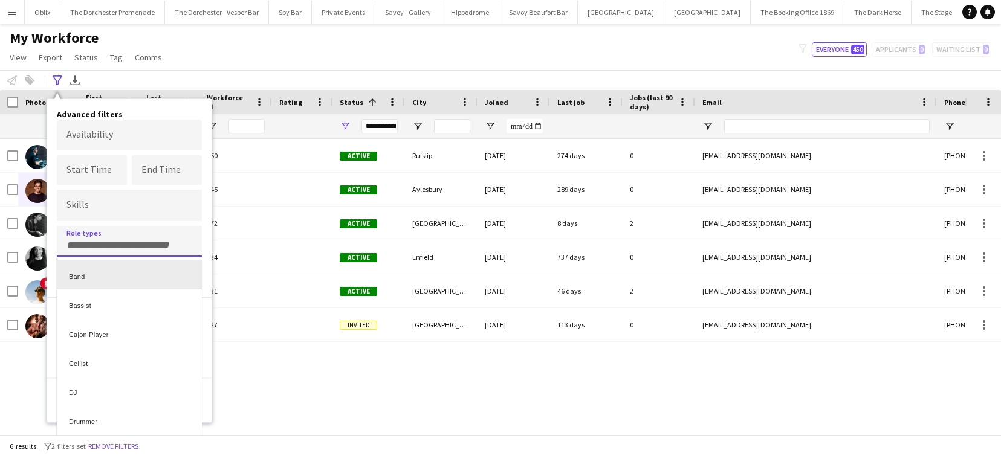 The image size is (1001, 456). I want to click on div: DJ, so click(129, 391).